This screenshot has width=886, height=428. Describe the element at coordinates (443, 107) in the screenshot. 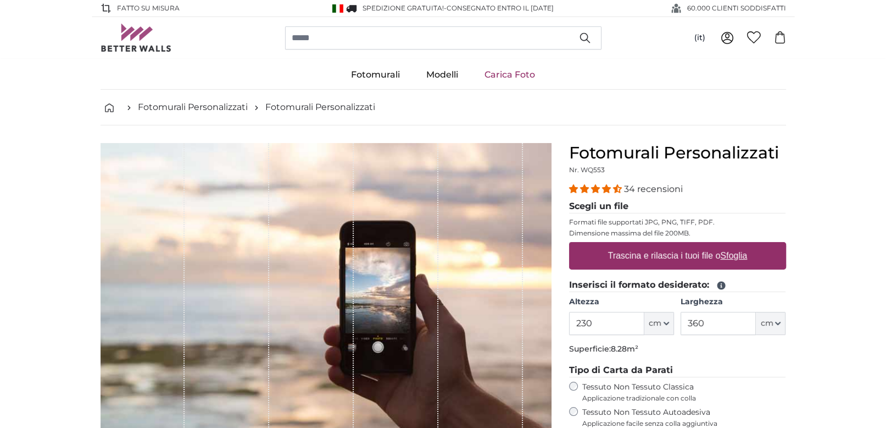

I see `nav: breadcrumbs` at that location.